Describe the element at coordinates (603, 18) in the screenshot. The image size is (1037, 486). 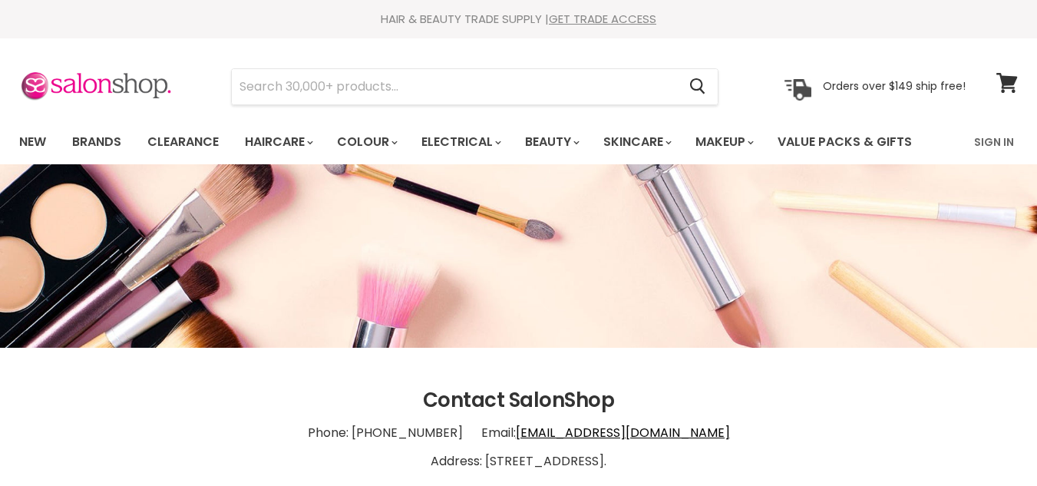
I see `a: GET TRADE ACCESS` at that location.